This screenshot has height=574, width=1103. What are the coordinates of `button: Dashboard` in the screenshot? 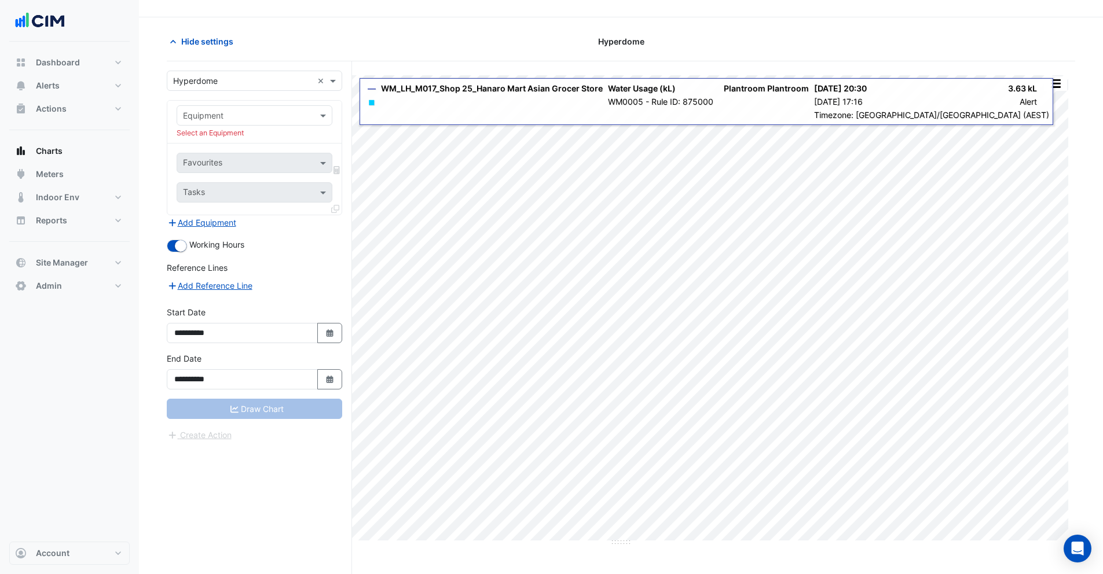 It's located at (69, 63).